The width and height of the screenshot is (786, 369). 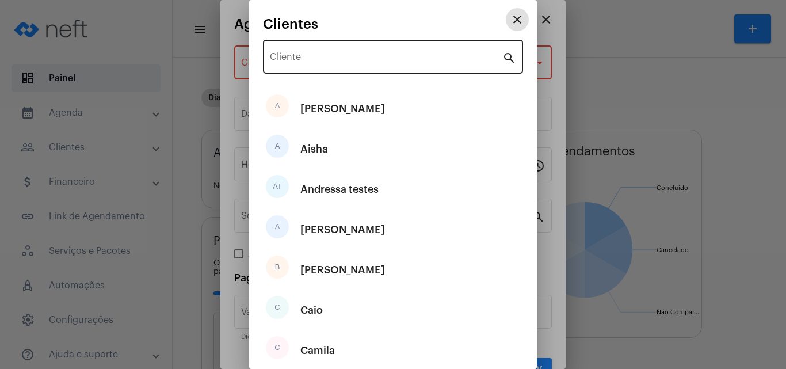 What do you see at coordinates (509, 58) in the screenshot?
I see `mat-icon: search` at bounding box center [509, 58].